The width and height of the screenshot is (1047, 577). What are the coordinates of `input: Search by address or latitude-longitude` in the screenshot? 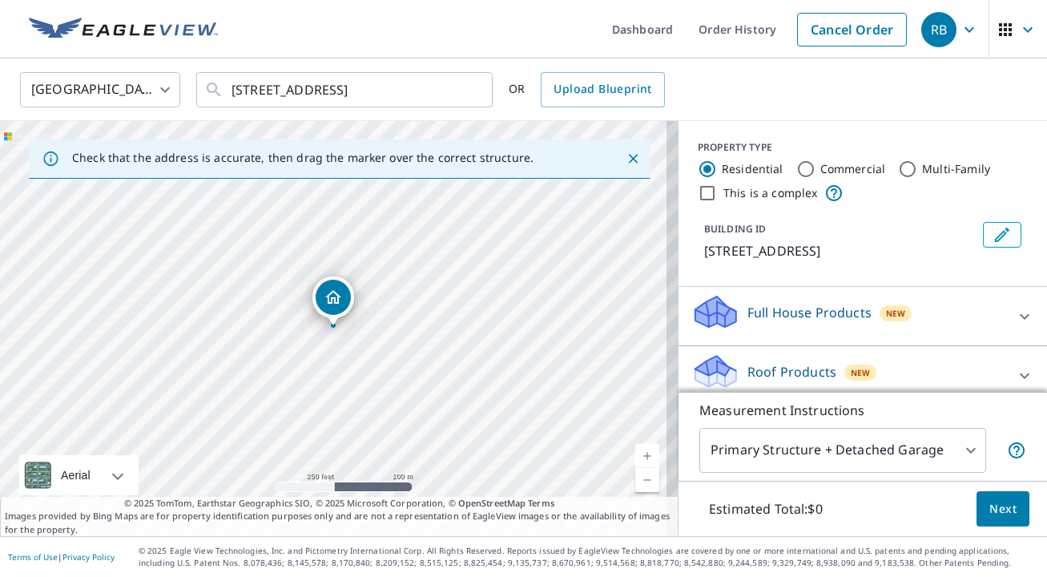 It's located at (345, 90).